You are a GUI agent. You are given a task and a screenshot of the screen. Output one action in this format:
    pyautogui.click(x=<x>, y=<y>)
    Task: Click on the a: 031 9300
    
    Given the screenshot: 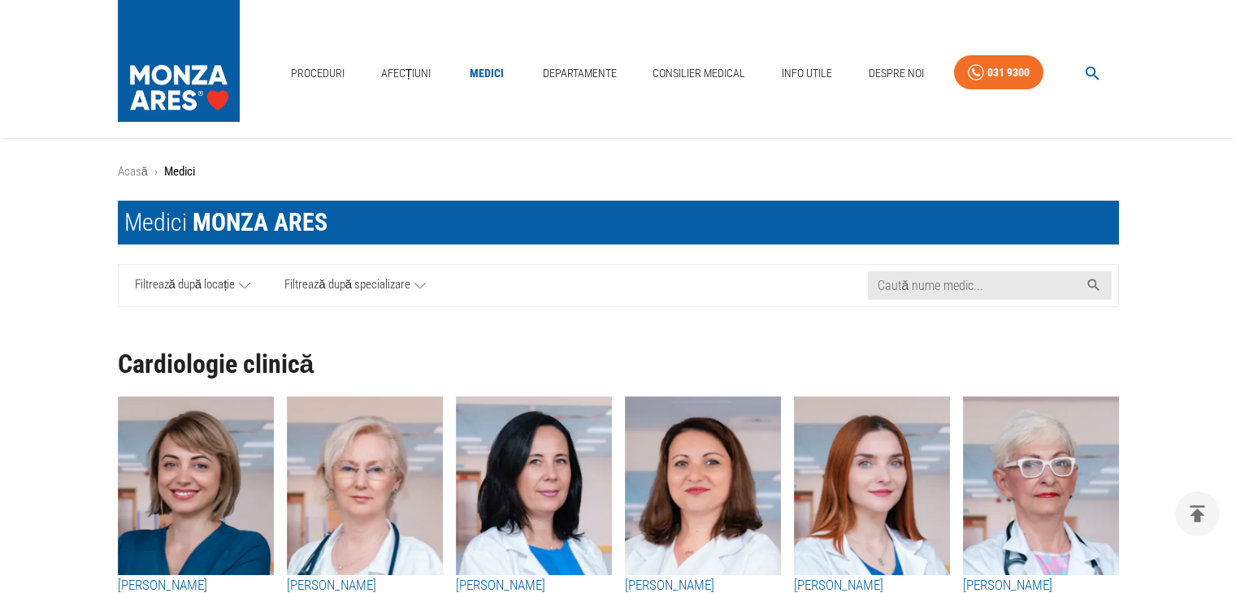 What is the action you would take?
    pyautogui.click(x=999, y=72)
    